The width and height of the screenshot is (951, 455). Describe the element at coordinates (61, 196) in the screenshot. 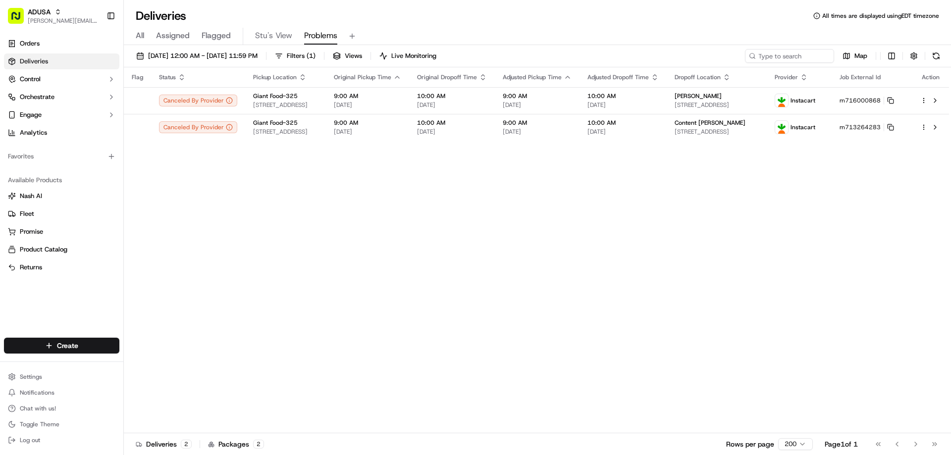

I see `a: Nash AI` at that location.